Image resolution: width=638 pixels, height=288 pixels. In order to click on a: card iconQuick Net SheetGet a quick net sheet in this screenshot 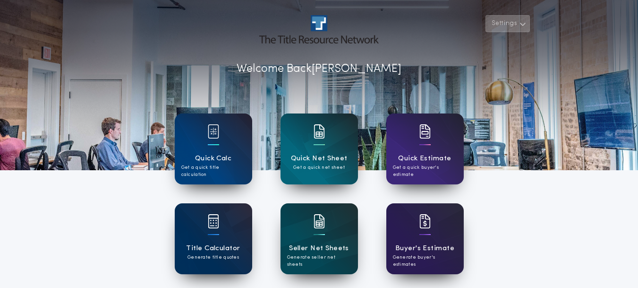, I will do `click(319, 149)`.